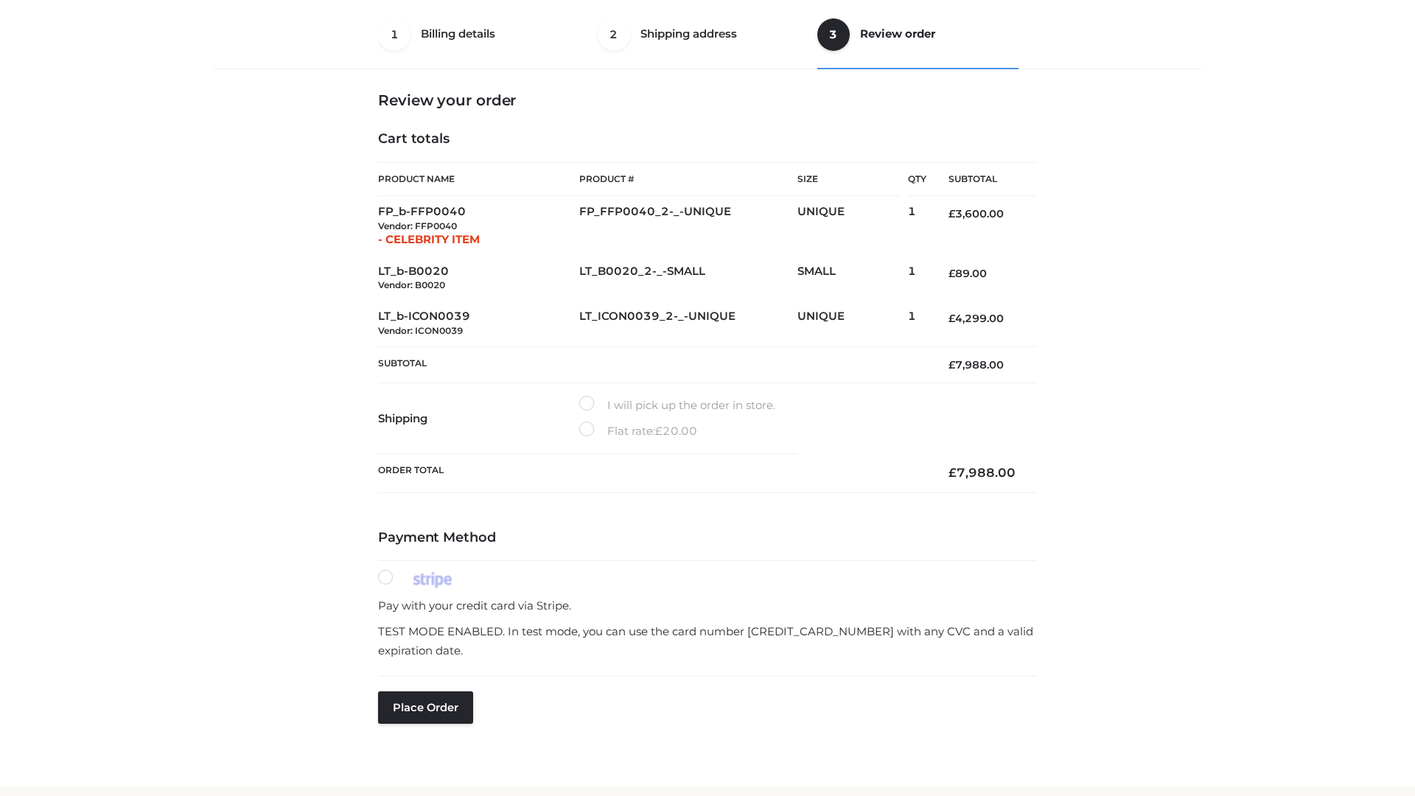 The image size is (1415, 796). I want to click on bdi: 89.00, so click(968, 273).